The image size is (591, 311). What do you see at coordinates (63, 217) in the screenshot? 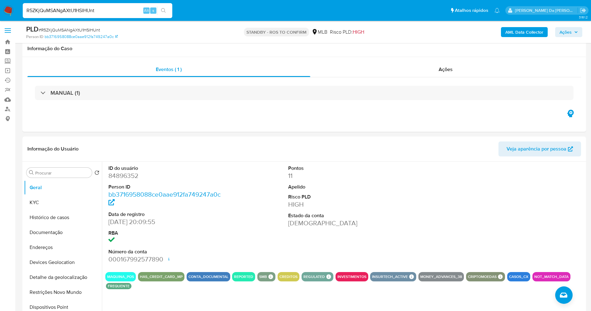
I see `button: Histórico de casos` at bounding box center [63, 217].